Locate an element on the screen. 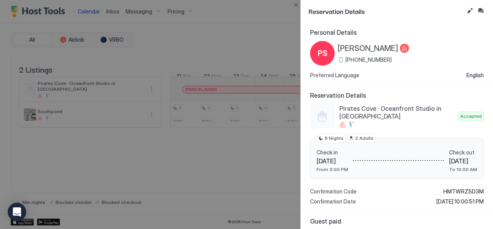 This screenshot has width=493, height=229. div: Open Intercom Messenger is located at coordinates (17, 212).